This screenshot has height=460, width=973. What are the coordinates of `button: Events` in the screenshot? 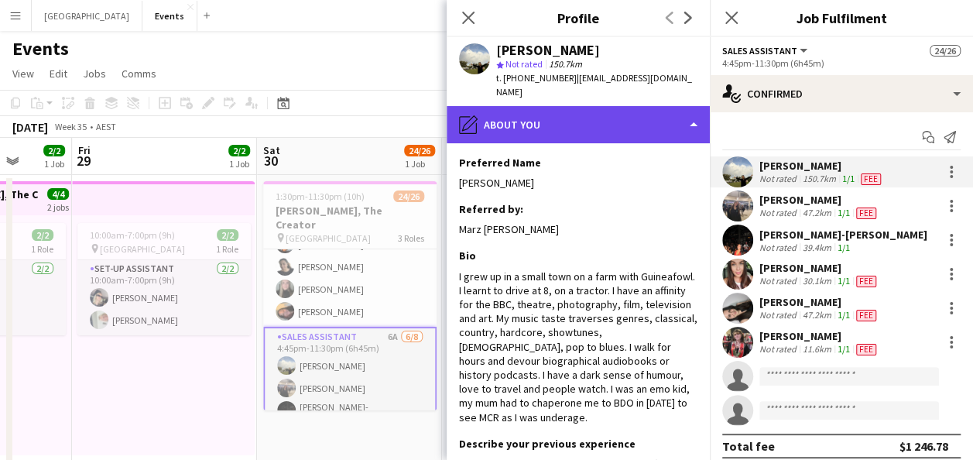 It's located at (170, 15).